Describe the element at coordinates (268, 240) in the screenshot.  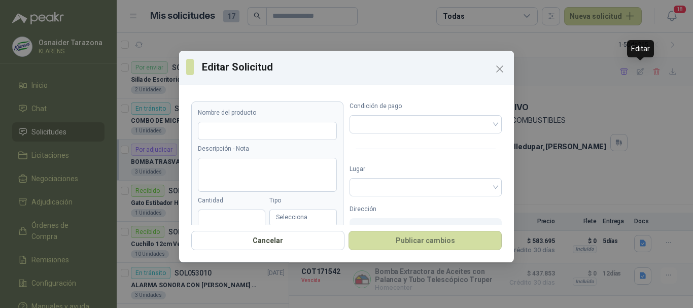
I see `button: Cancelar` at that location.